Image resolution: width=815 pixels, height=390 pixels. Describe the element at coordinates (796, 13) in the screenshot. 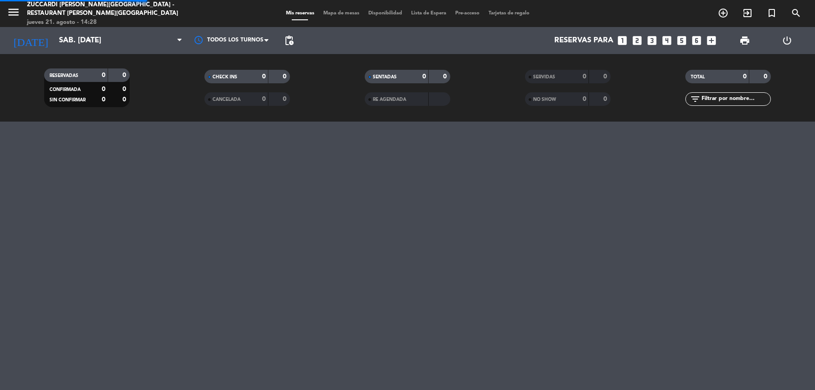

I see `i: search` at that location.